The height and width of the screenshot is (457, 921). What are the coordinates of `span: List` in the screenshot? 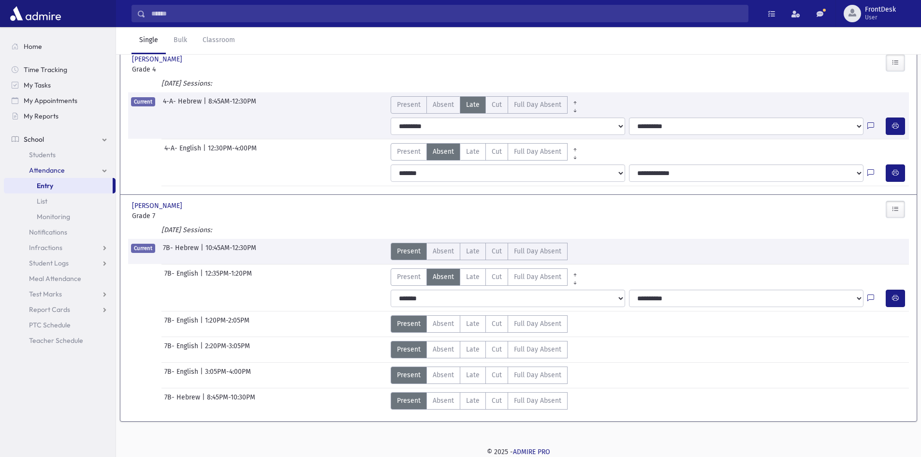 It's located at (42, 201).